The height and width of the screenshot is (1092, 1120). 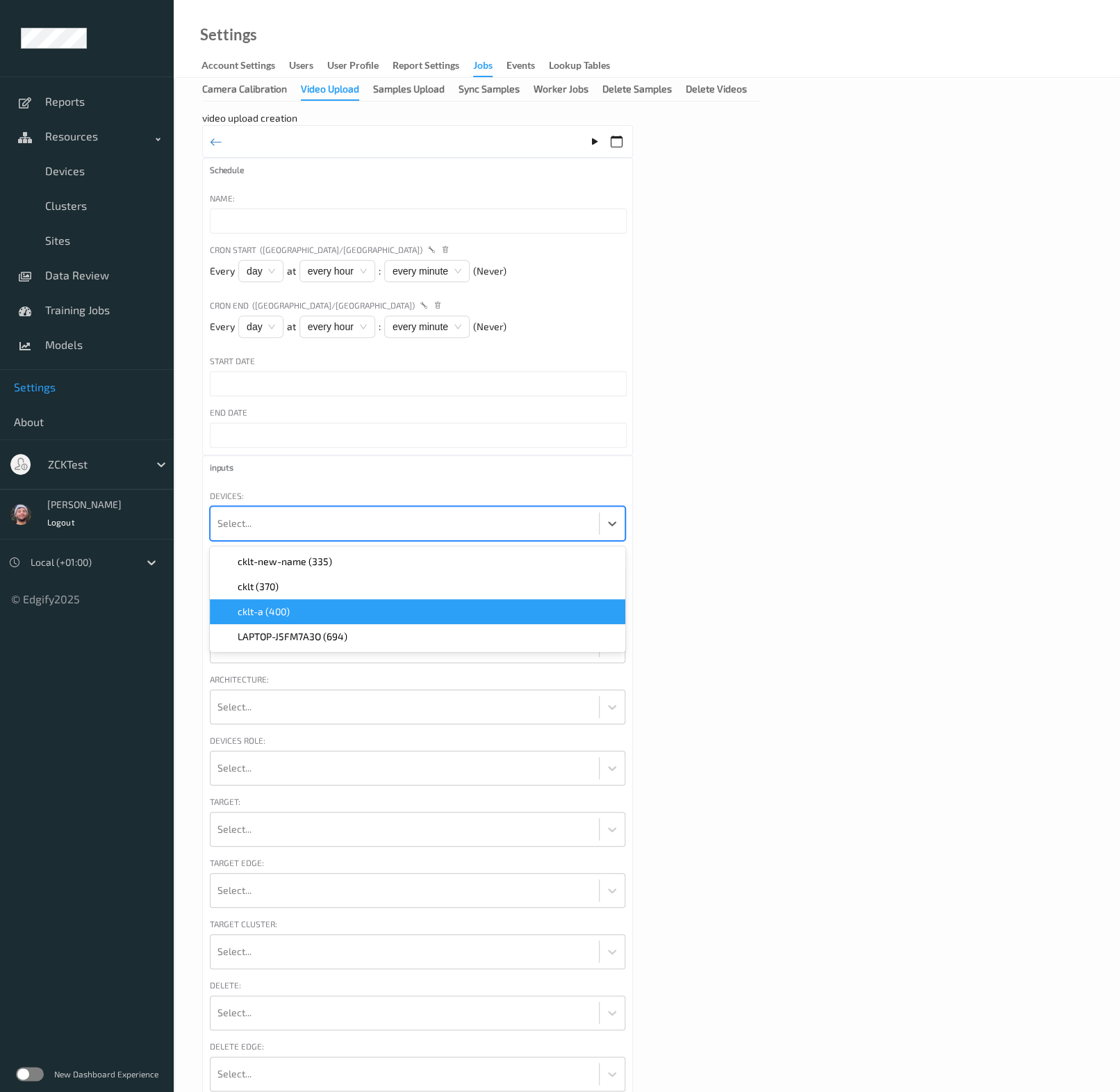 What do you see at coordinates (587, 66) in the screenshot?
I see `a: Lookup Tables` at bounding box center [587, 66].